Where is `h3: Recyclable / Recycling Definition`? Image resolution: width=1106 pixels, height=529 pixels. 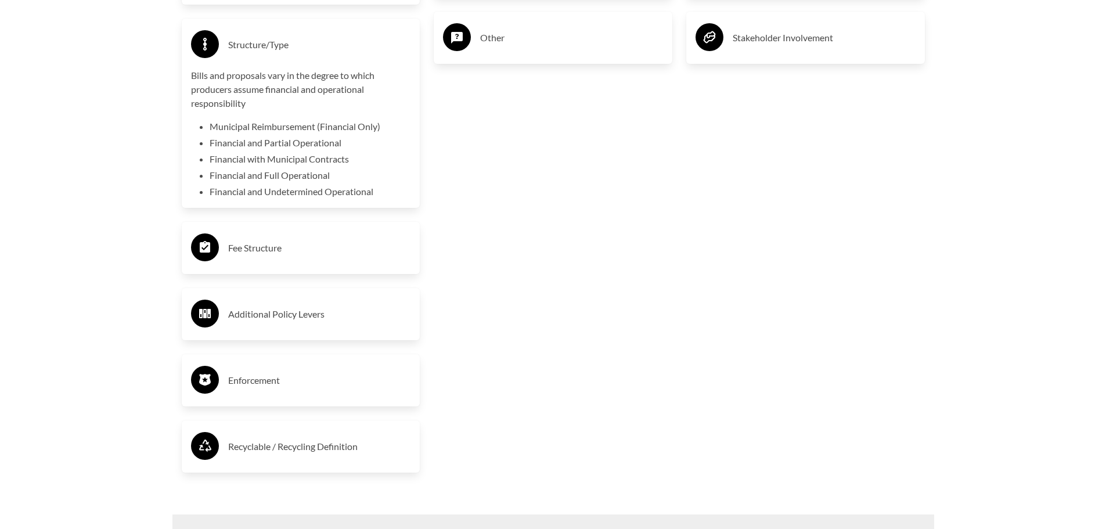
h3: Recyclable / Recycling Definition is located at coordinates (319, 446).